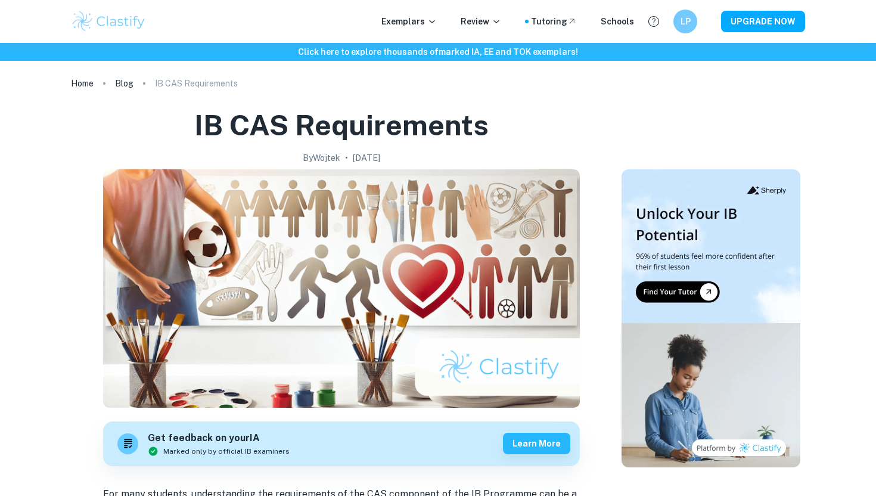 Image resolution: width=876 pixels, height=496 pixels. Describe the element at coordinates (438, 52) in the screenshot. I see `h6: Click here to explore thousands of marked IA, EE and TOK exemplars !` at that location.